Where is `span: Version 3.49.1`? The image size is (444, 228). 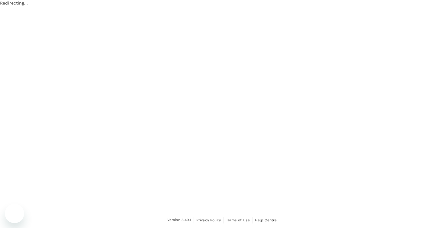 span: Version 3.49.1 is located at coordinates (179, 220).